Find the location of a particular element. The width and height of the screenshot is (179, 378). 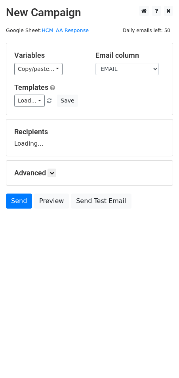

h5: Advanced is located at coordinates (89, 173).